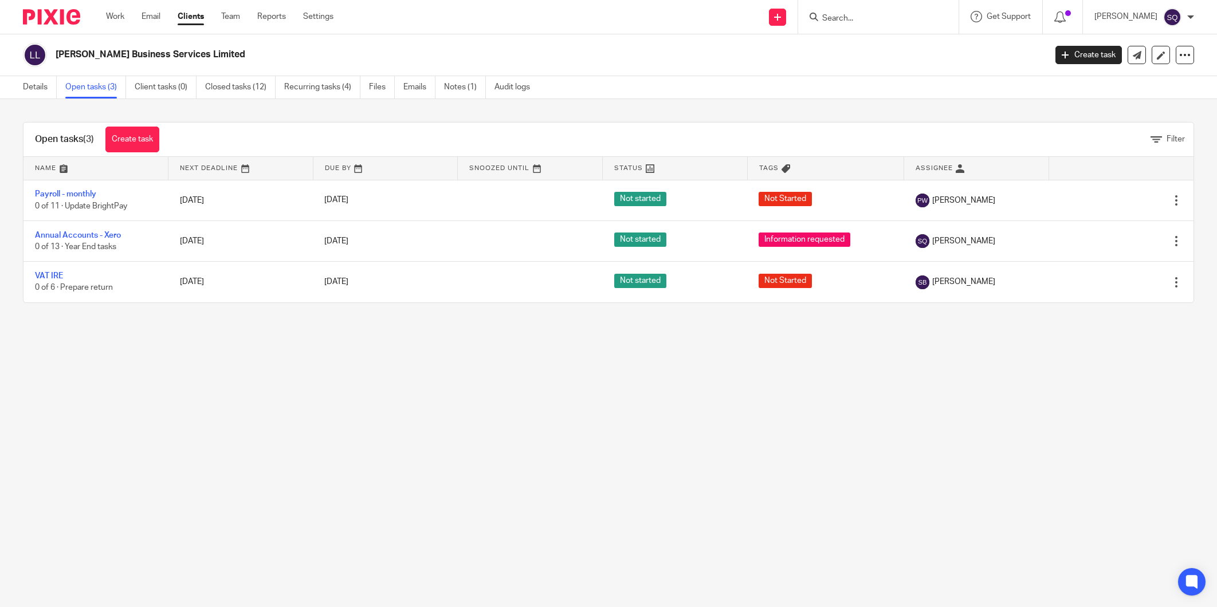  Describe the element at coordinates (804, 239) in the screenshot. I see `span: Information requested` at that location.